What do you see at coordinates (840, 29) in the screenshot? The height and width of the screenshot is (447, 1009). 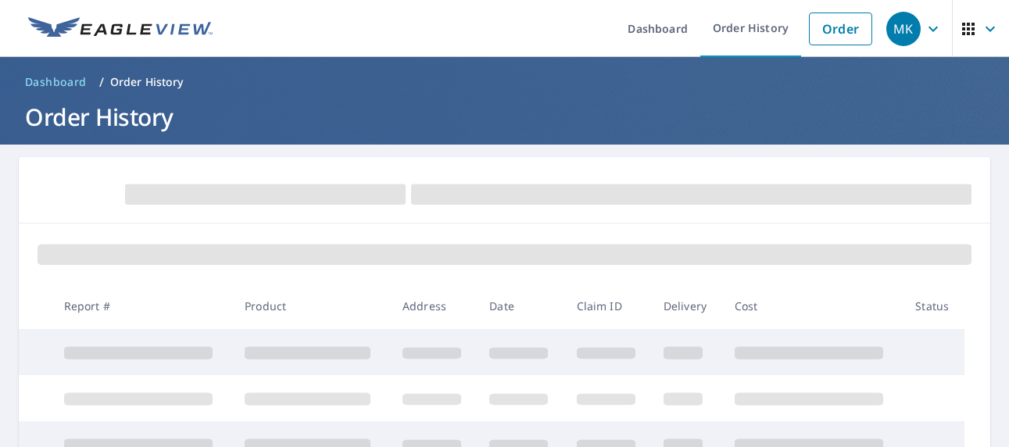 I see `a: Order` at bounding box center [840, 29].